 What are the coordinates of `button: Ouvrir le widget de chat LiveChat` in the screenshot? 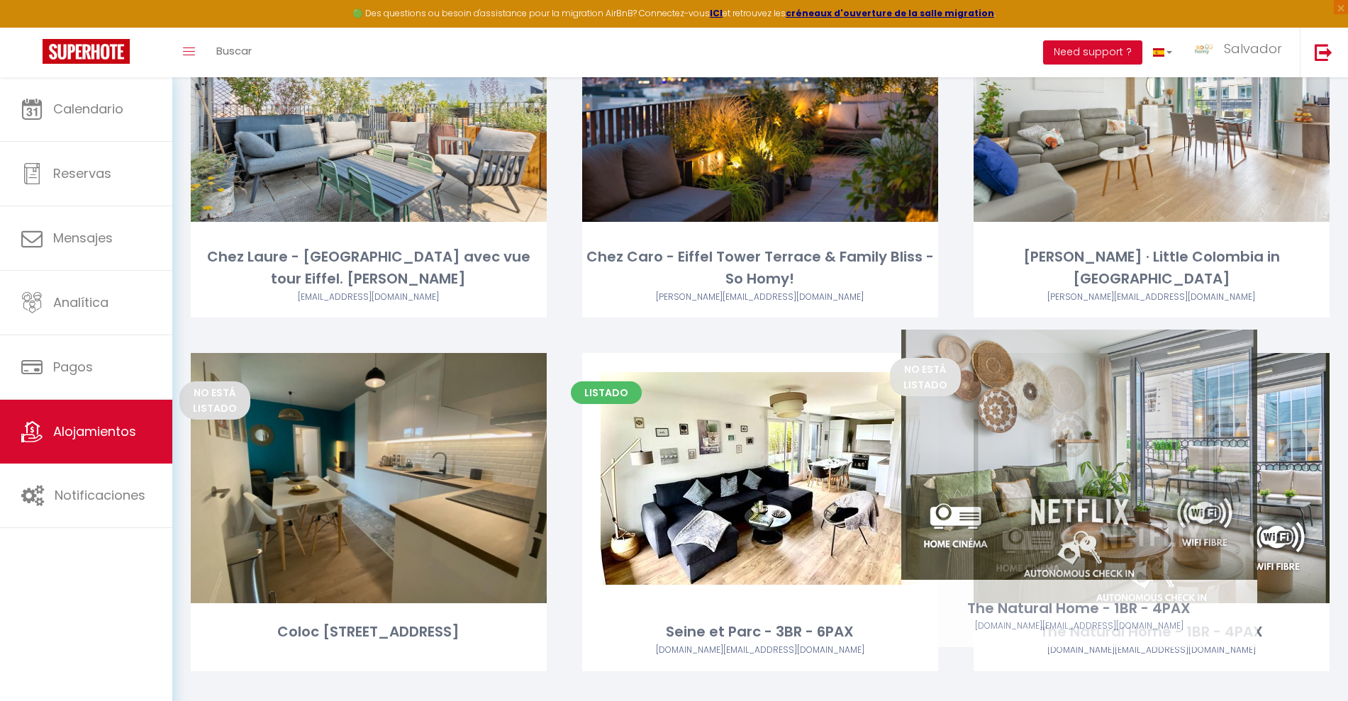 It's located at (33, 27).